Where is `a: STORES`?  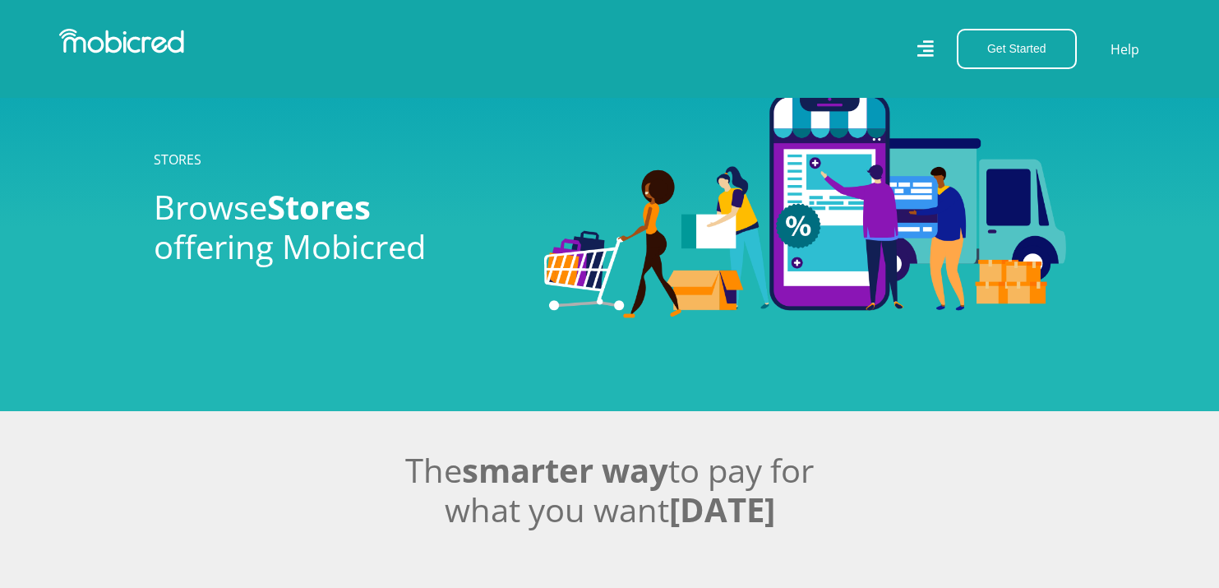 a: STORES is located at coordinates (177, 159).